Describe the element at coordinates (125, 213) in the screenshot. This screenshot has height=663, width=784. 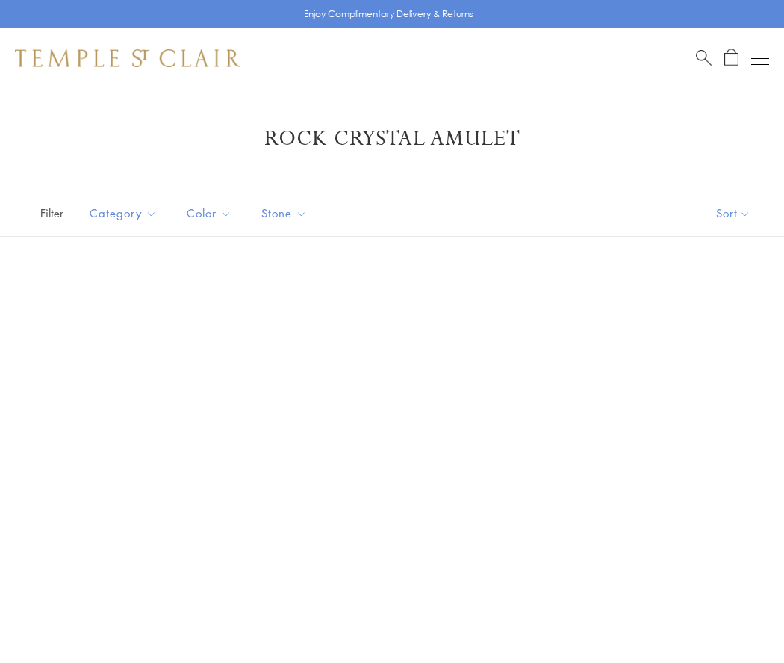
I see `span: Category` at that location.